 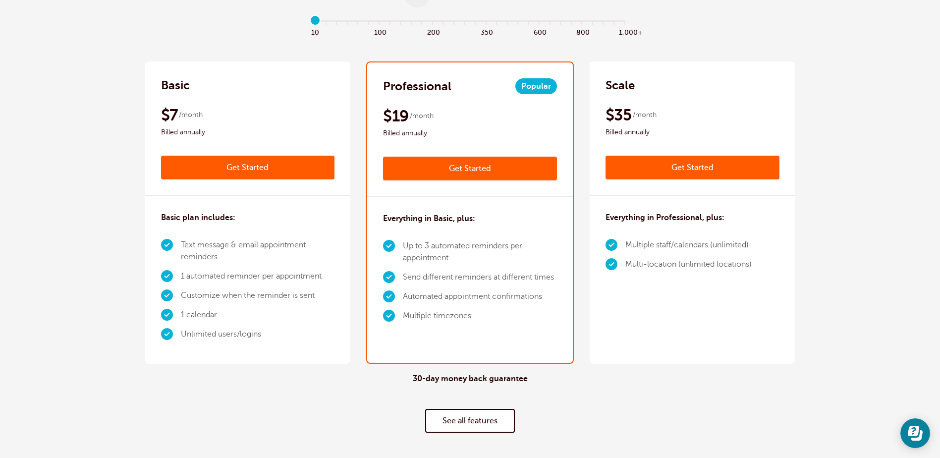 What do you see at coordinates (539, 31) in the screenshot?
I see `span: 600` at bounding box center [539, 31].